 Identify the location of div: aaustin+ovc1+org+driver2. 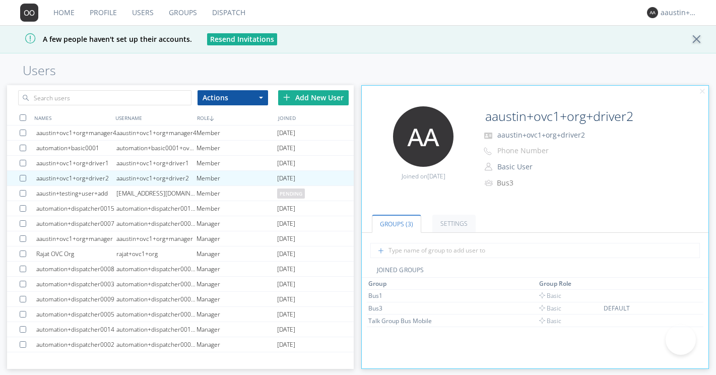
(76, 178).